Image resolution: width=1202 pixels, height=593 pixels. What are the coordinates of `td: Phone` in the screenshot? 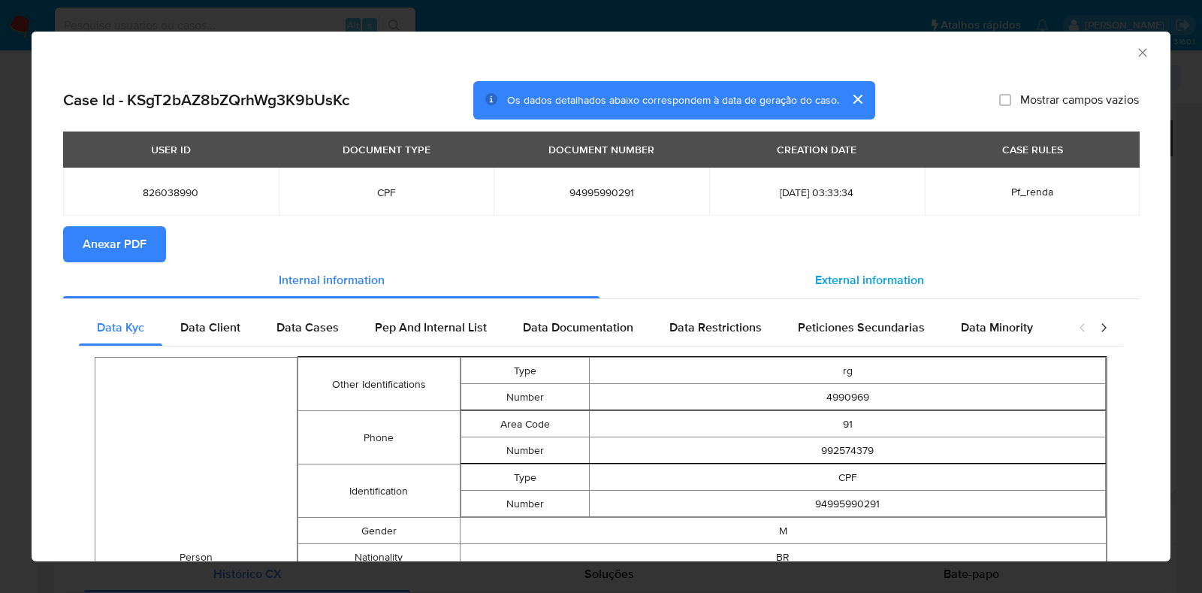 It's located at (379, 437).